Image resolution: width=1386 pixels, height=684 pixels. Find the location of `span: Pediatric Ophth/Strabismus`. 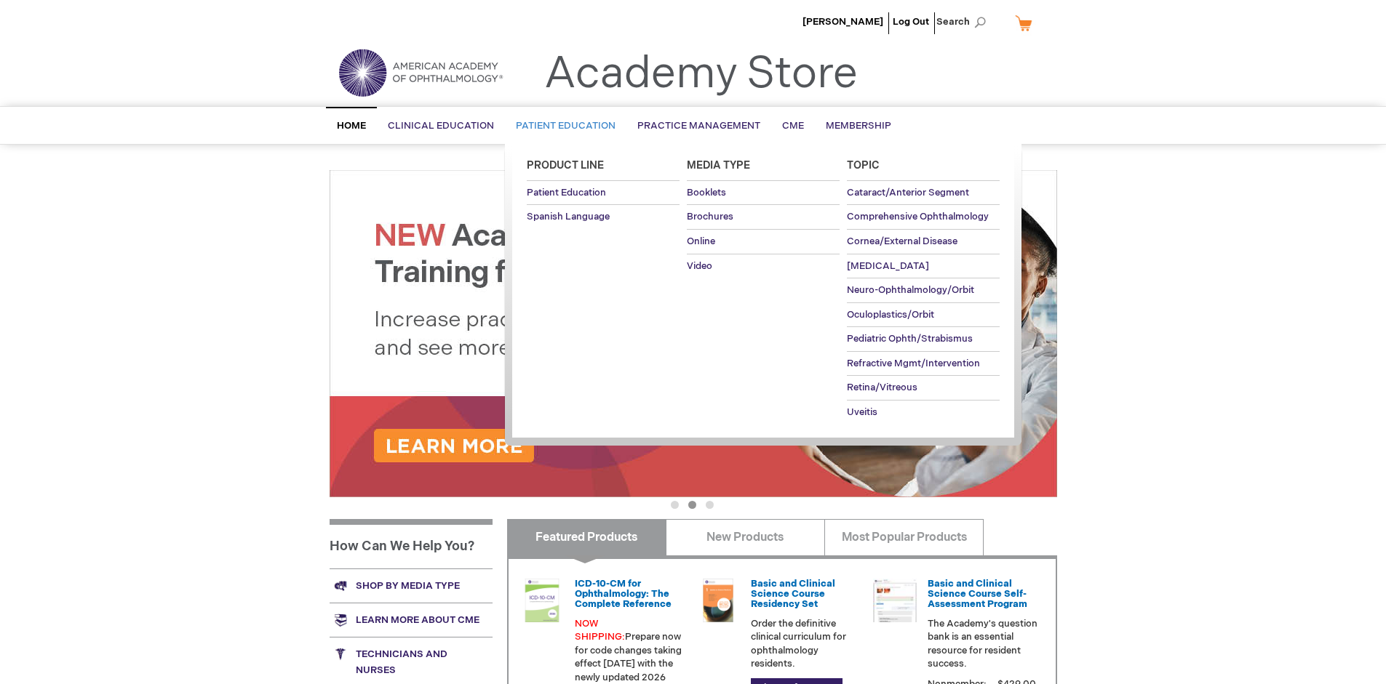

span: Pediatric Ophth/Strabismus is located at coordinates (909, 339).